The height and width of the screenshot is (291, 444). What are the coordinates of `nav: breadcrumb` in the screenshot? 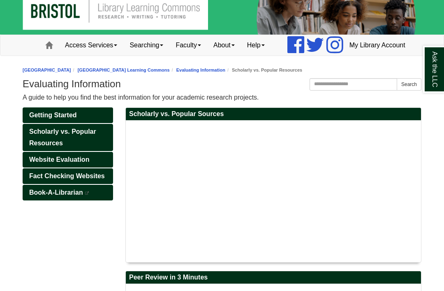 It's located at (222, 70).